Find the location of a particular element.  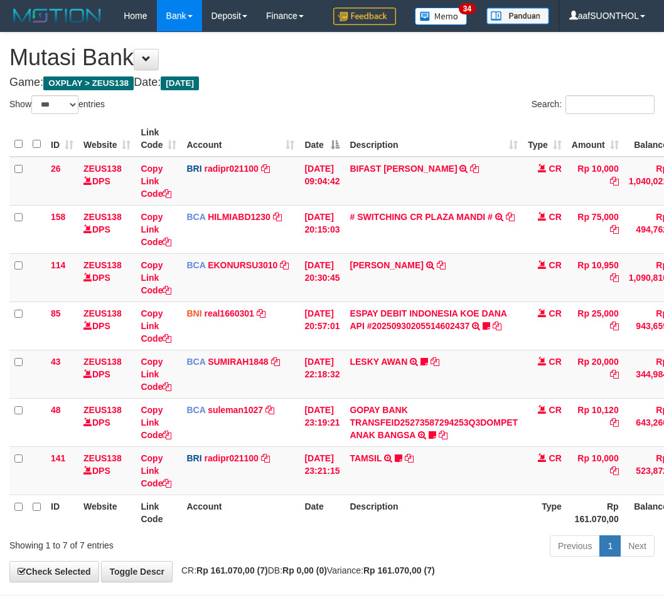

label: Show entries is located at coordinates (57, 105).